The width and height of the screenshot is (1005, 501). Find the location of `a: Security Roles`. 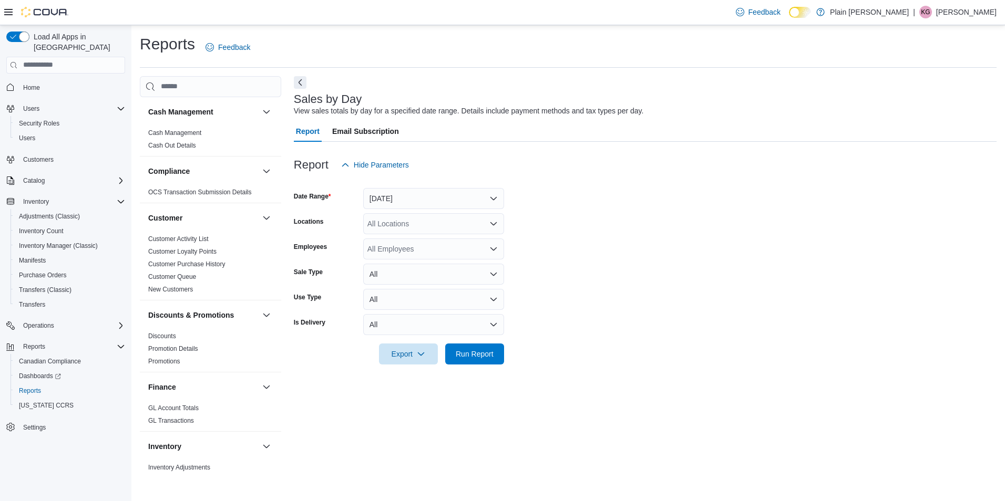

a: Security Roles is located at coordinates (39, 124).